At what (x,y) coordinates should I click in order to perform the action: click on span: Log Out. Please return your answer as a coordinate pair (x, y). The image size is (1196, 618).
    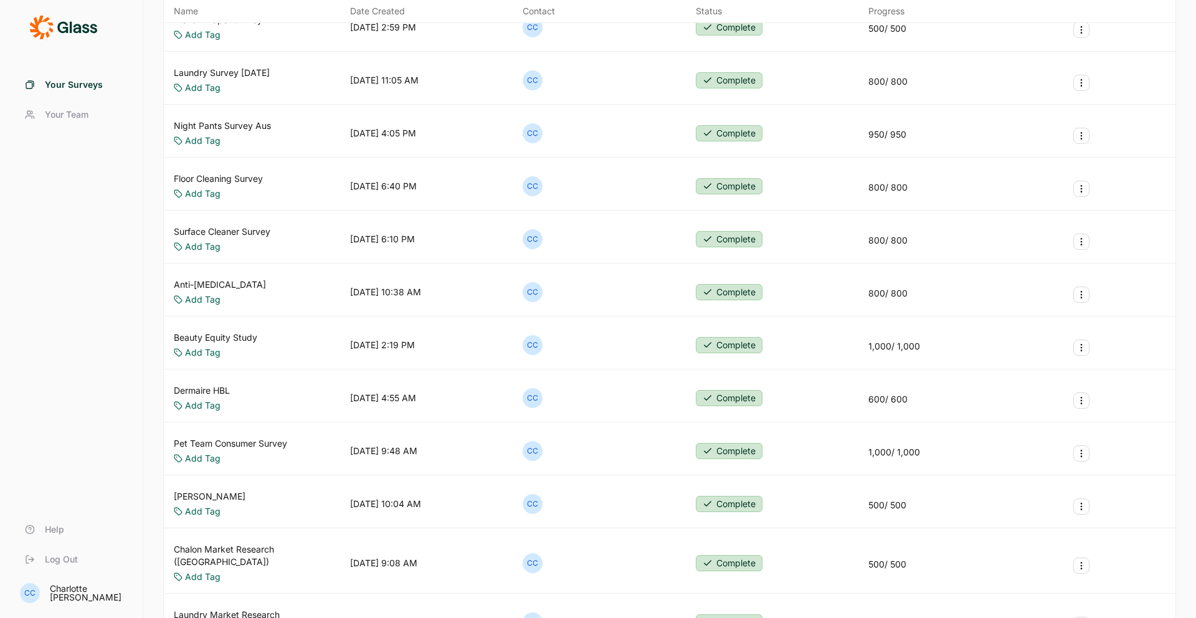
    Looking at the image, I should click on (61, 559).